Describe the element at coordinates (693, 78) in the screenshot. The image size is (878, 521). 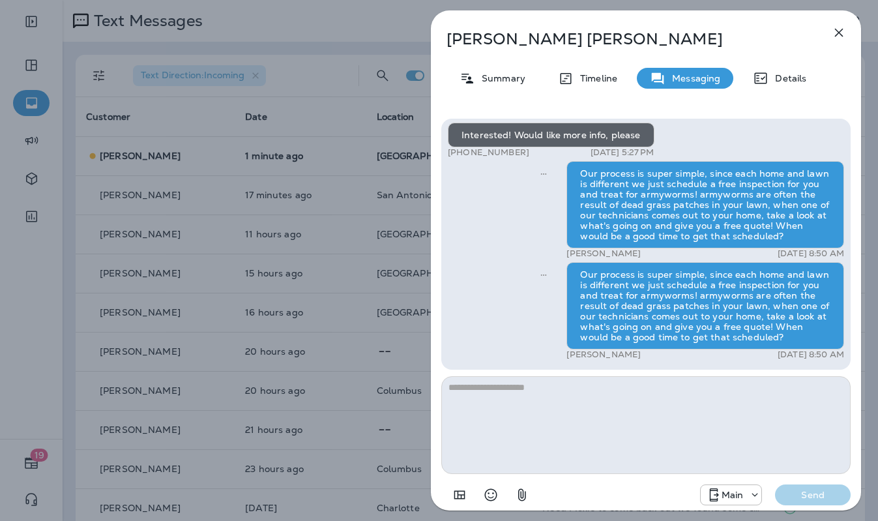
I see `p: Messaging` at that location.